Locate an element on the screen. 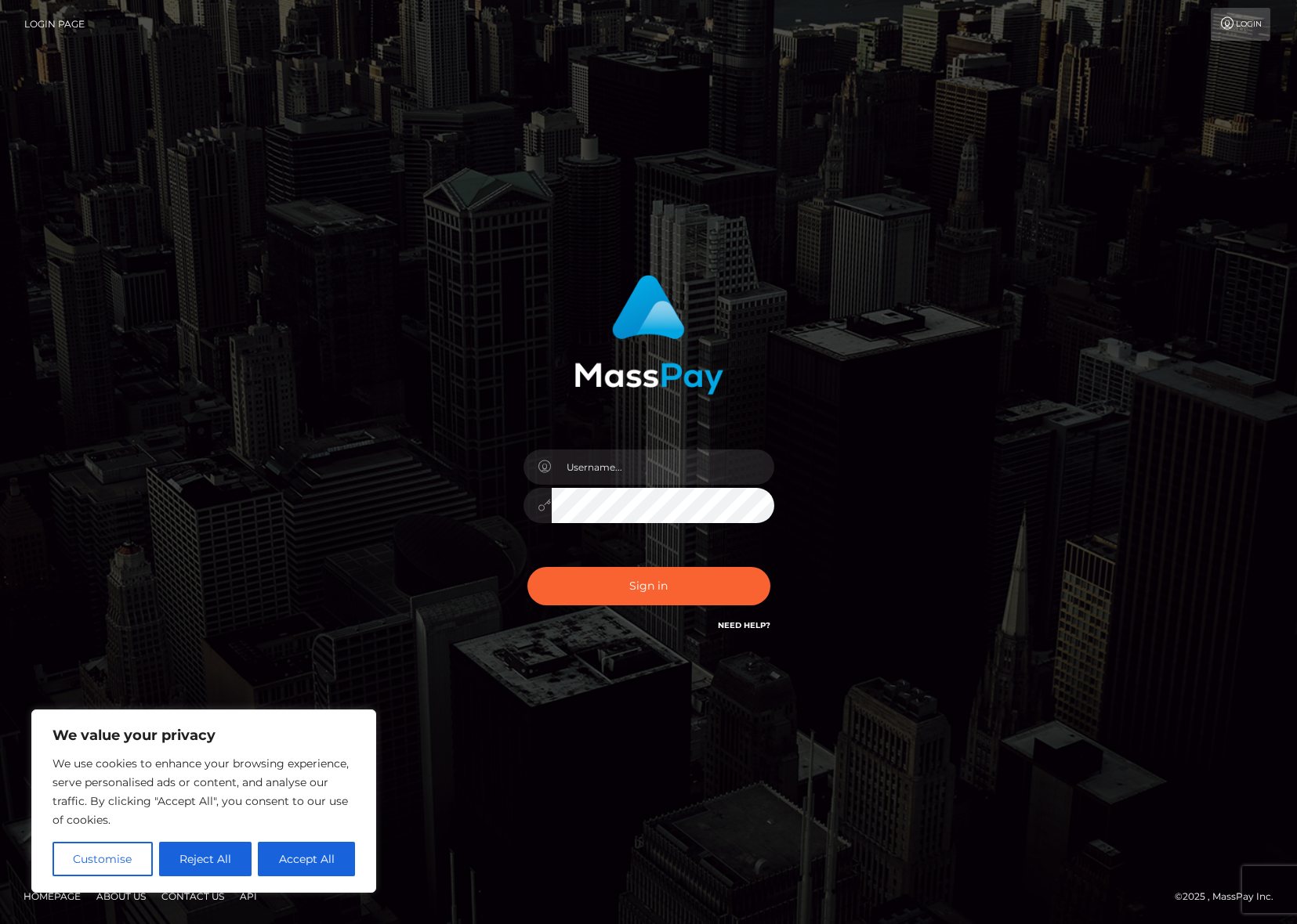 Image resolution: width=1297 pixels, height=924 pixels. button: Customise is located at coordinates (103, 859).